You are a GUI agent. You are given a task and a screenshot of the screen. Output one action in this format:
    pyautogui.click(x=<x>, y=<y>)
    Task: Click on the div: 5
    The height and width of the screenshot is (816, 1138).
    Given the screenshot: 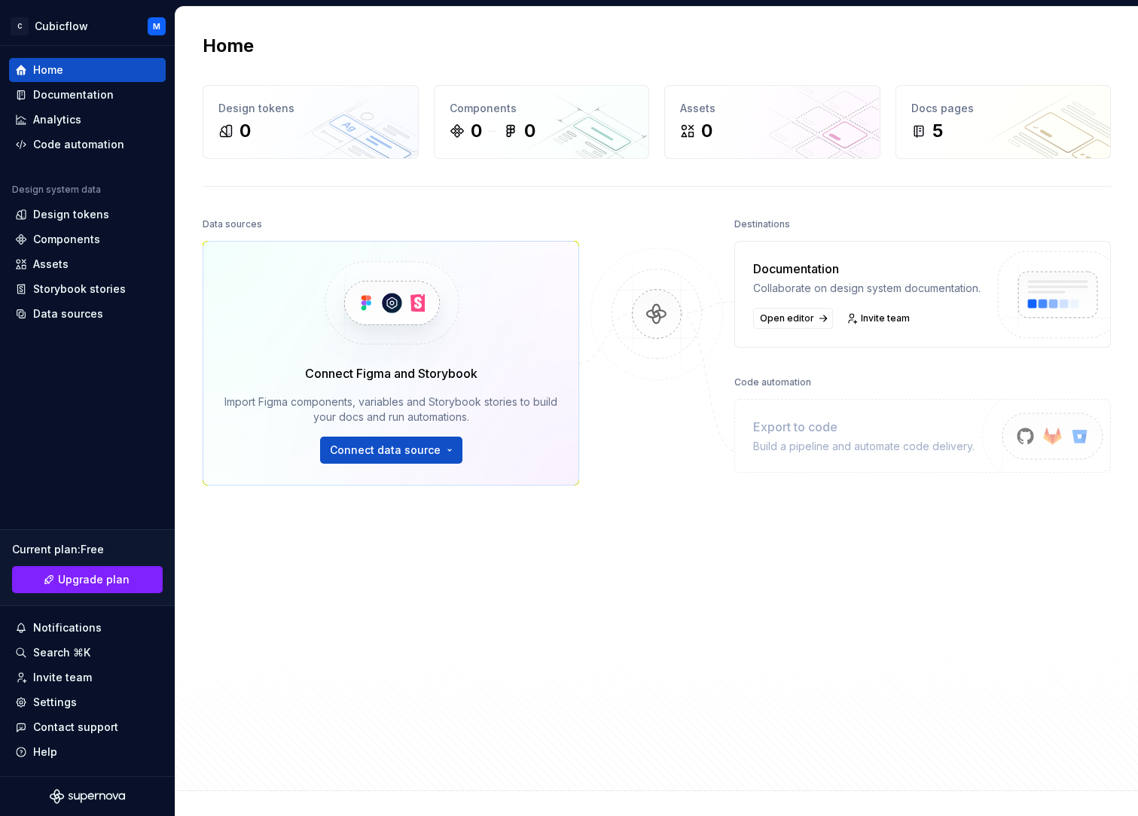 What is the action you would take?
    pyautogui.click(x=937, y=131)
    